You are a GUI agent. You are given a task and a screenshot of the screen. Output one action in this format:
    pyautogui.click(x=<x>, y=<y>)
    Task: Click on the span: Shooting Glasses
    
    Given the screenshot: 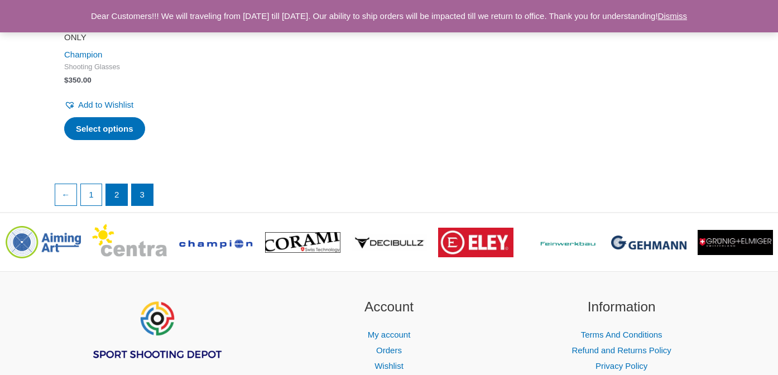 What is the action you would take?
    pyautogui.click(x=162, y=67)
    